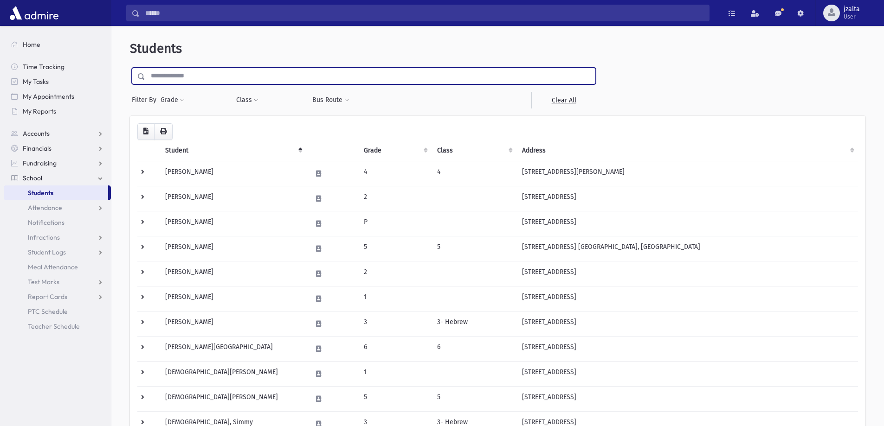  Describe the element at coordinates (47, 297) in the screenshot. I see `span: Report Cards` at that location.